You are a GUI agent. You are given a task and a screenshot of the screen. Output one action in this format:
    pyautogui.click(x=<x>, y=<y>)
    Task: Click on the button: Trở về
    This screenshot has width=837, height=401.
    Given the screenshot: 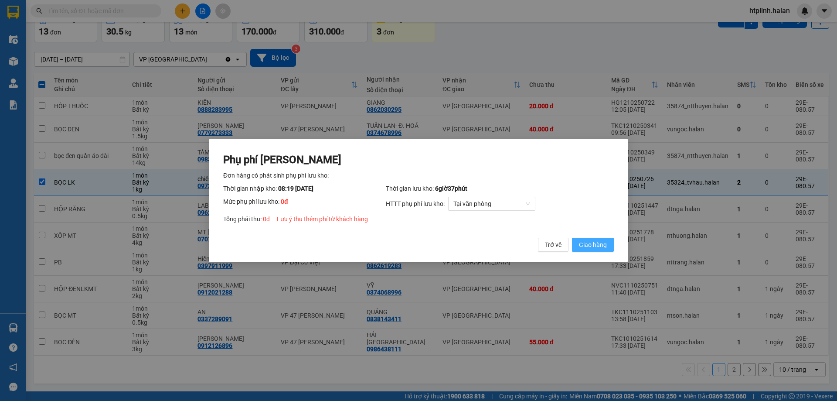 What is the action you would take?
    pyautogui.click(x=553, y=245)
    